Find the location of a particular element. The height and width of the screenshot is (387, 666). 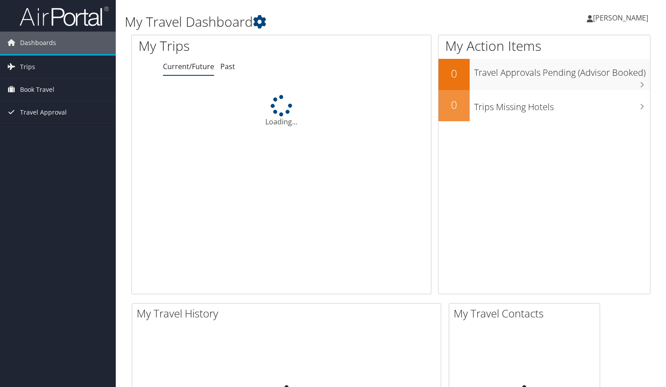

a: Current/Future is located at coordinates (188, 66).